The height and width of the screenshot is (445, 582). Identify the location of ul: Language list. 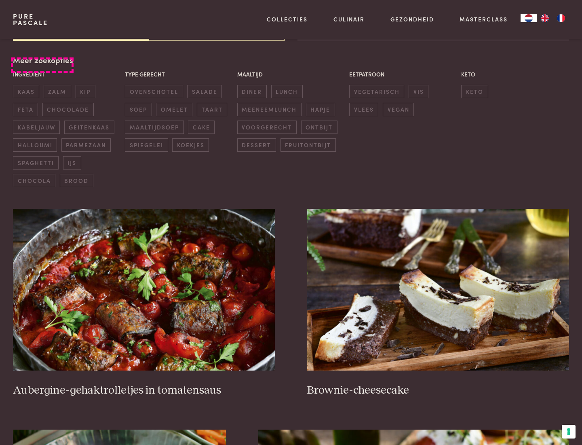
(553, 18).